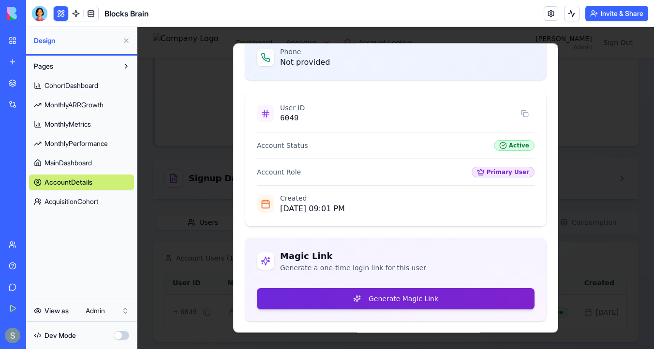 This screenshot has width=654, height=349. I want to click on span: Design, so click(76, 41).